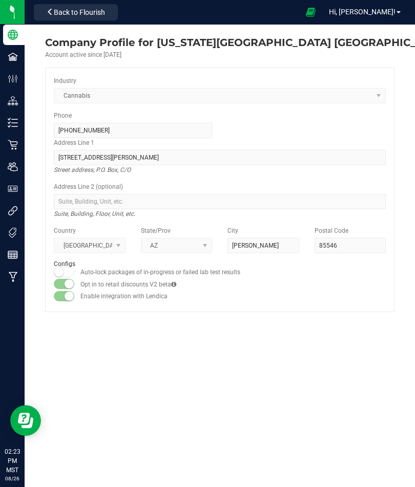 Image resolution: width=415 pixels, height=487 pixels. Describe the element at coordinates (310, 12) in the screenshot. I see `span: Open Ecommerce Menu` at that location.